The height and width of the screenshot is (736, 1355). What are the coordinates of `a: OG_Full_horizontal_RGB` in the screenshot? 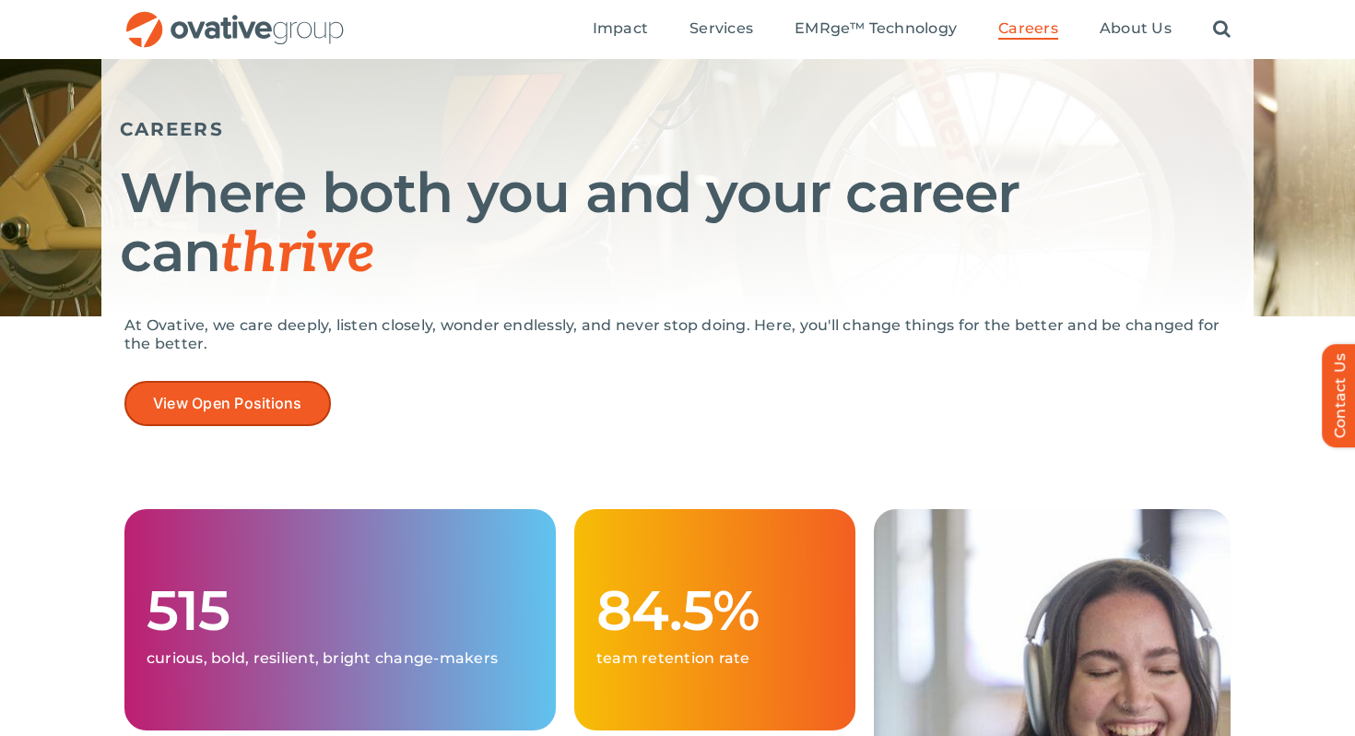 It's located at (235, 18).